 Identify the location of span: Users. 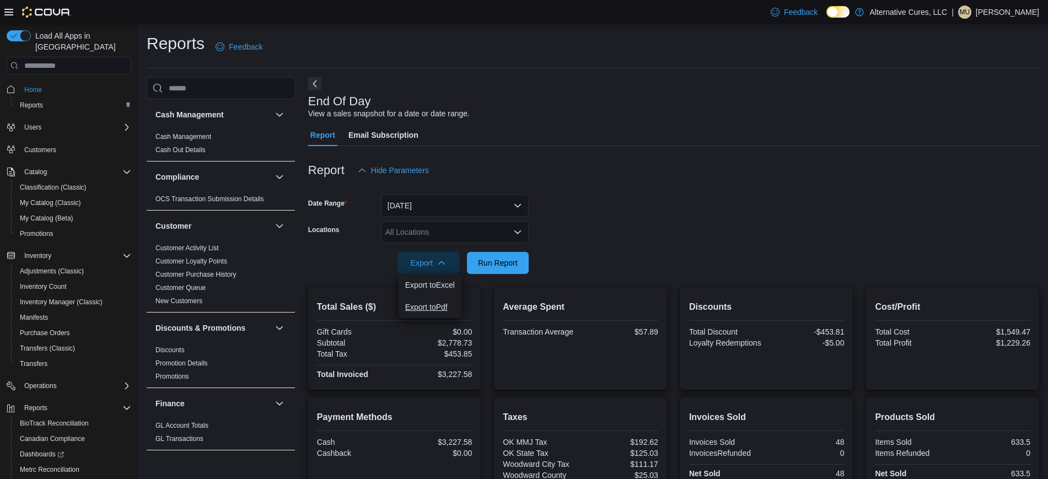
(33, 127).